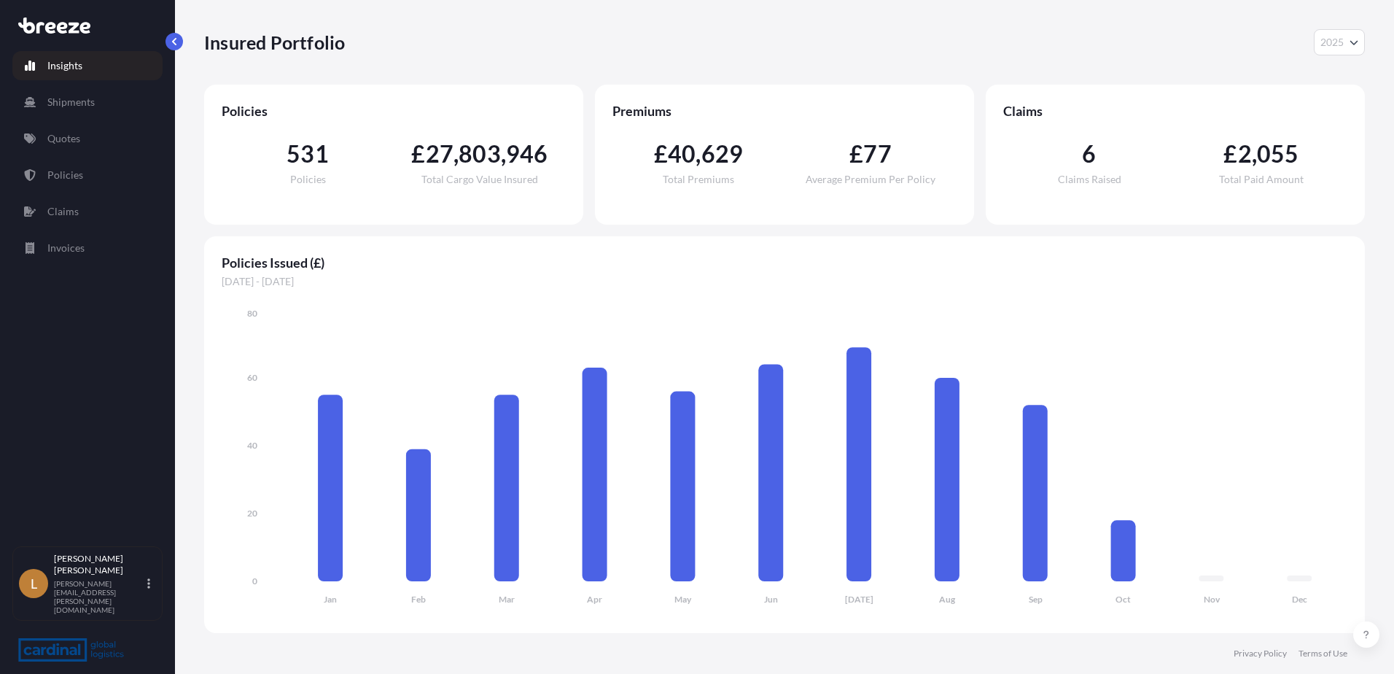  I want to click on tspan: Apr, so click(594, 599).